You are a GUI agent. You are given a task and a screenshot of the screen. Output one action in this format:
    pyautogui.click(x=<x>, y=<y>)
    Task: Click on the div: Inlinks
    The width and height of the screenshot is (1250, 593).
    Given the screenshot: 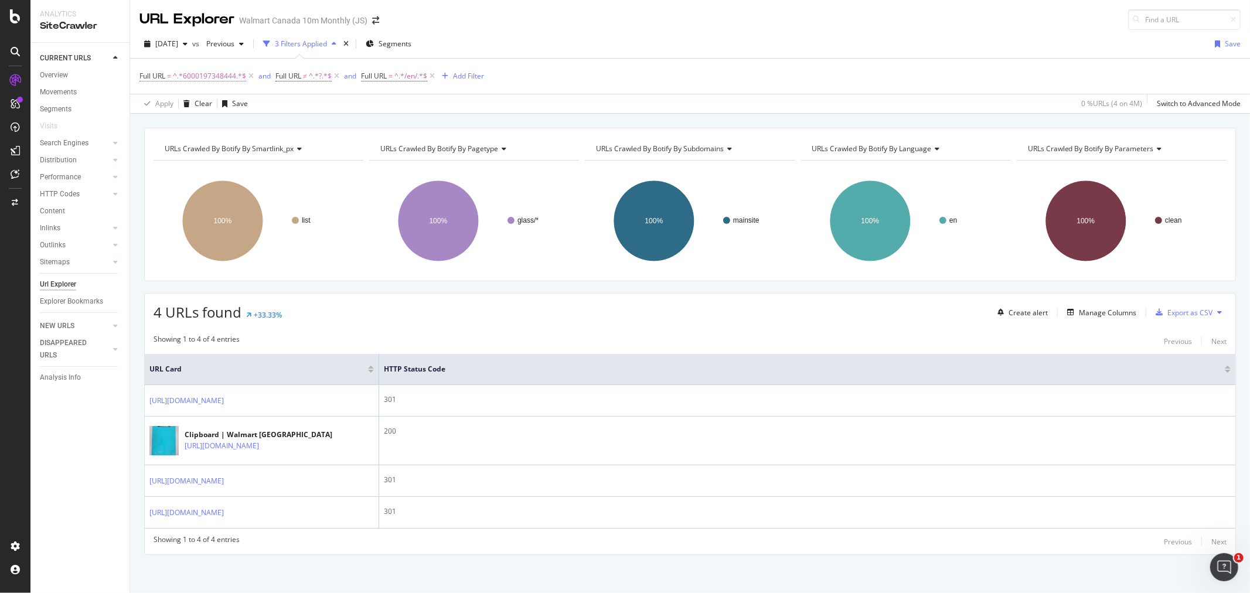 What is the action you would take?
    pyautogui.click(x=50, y=228)
    